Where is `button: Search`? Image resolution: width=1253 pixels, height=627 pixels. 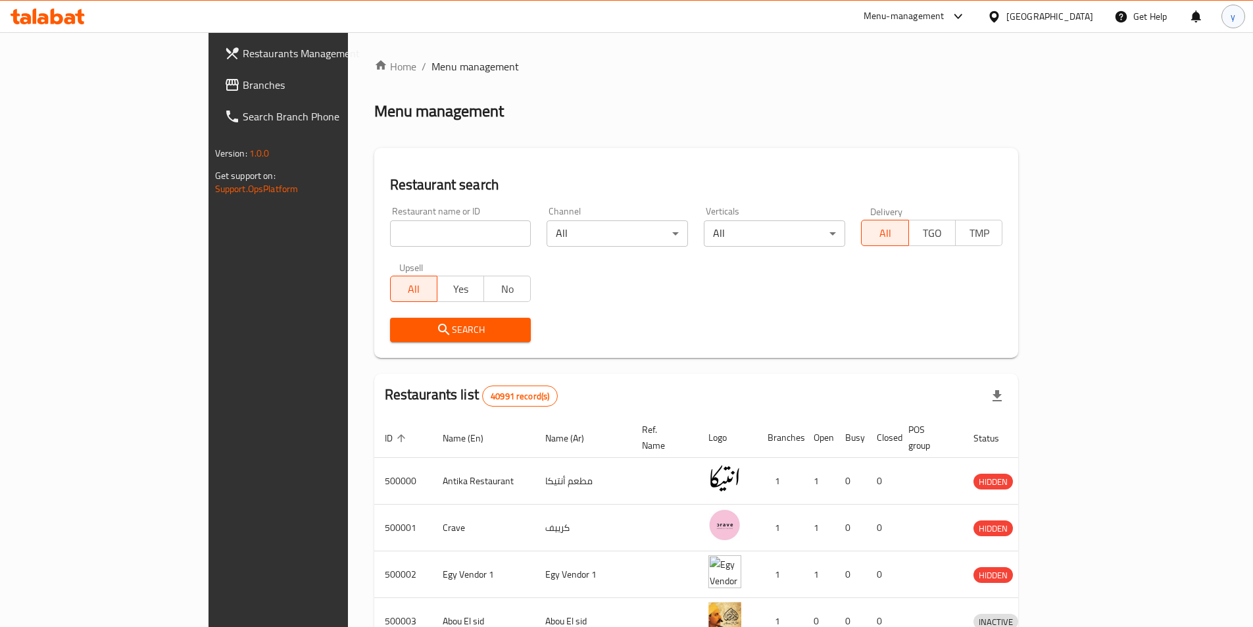
button: Search is located at coordinates (461, 330).